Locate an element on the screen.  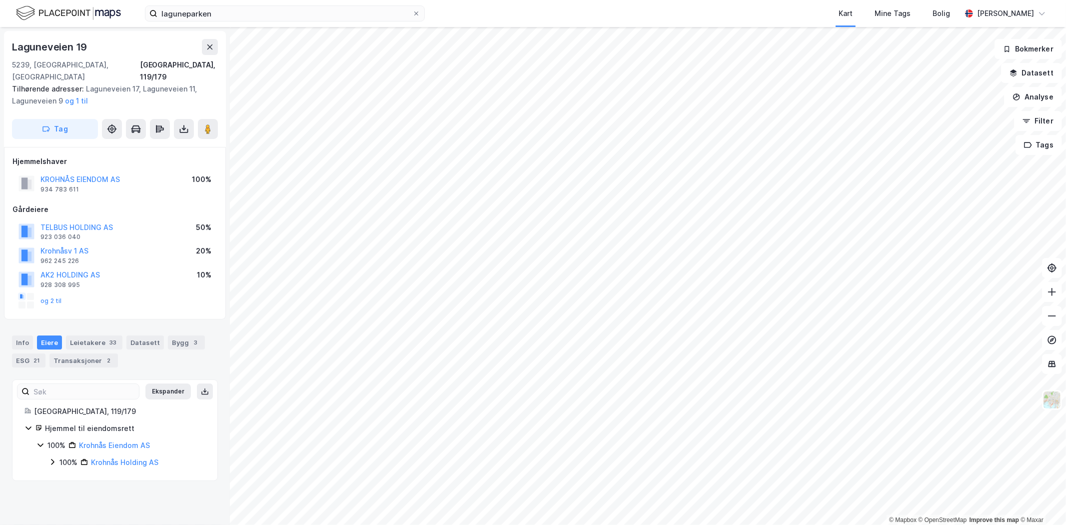
div: Mine Tags is located at coordinates (892, 13).